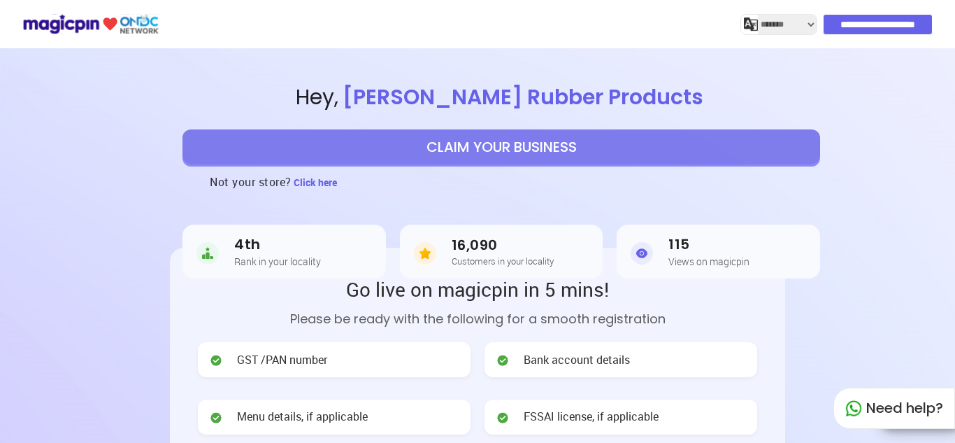 The width and height of the screenshot is (955, 443). Describe the element at coordinates (501, 97) in the screenshot. I see `span: Hey ,` at that location.